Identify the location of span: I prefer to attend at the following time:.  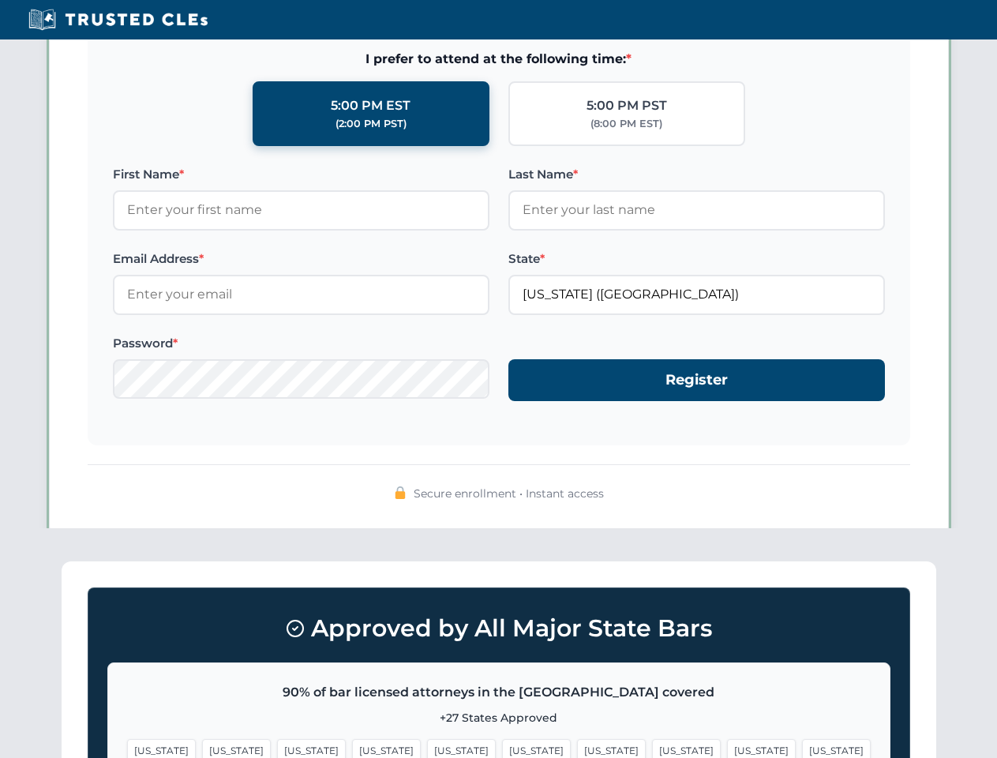
(499, 59).